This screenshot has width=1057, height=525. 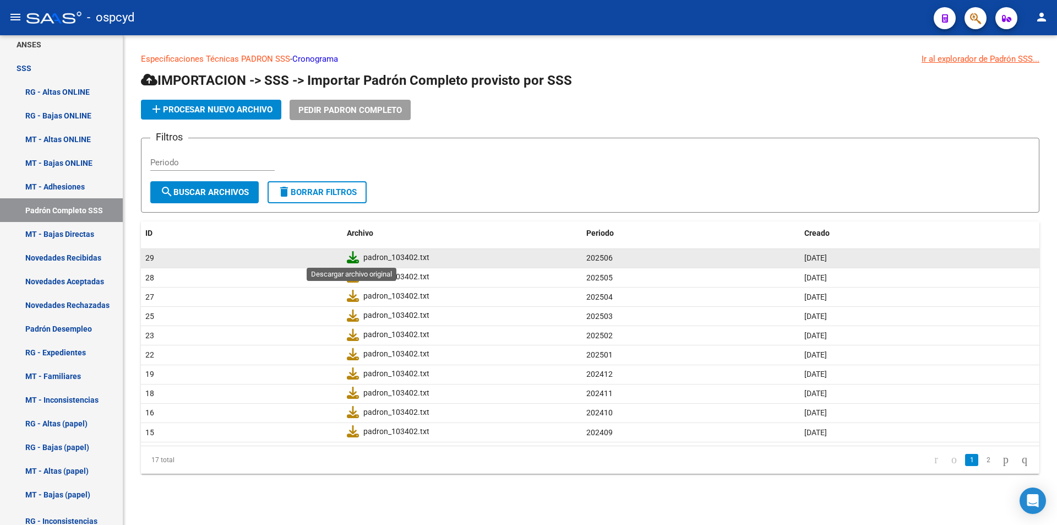 I want to click on datatable-header-cell: Periodo, so click(x=691, y=233).